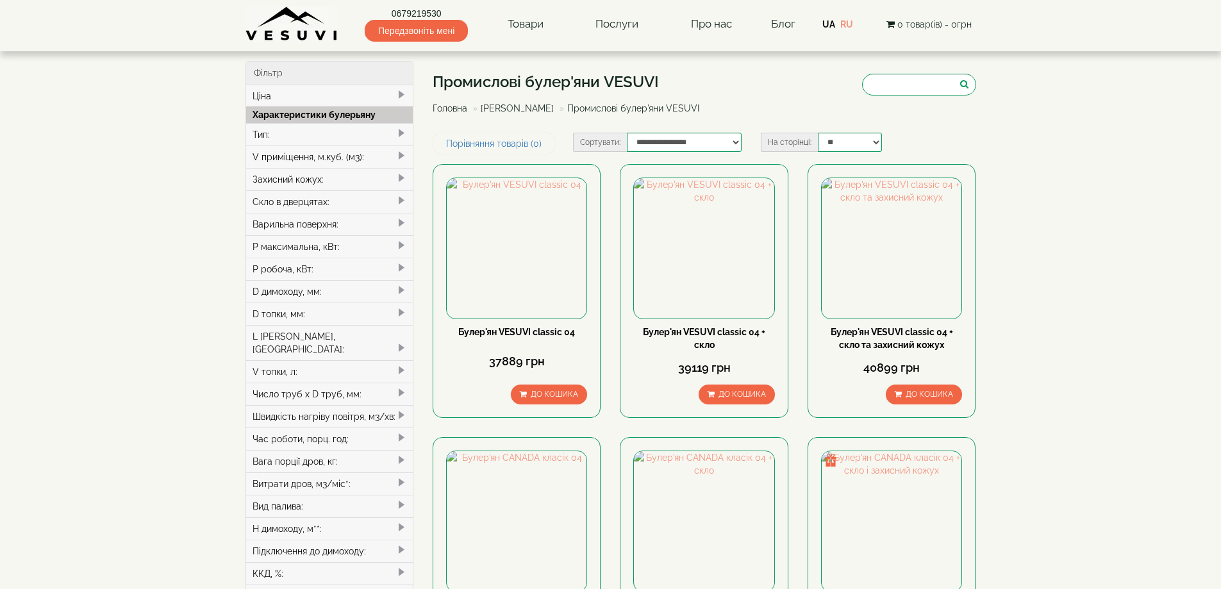 The image size is (1221, 589). What do you see at coordinates (704, 339) in the screenshot?
I see `a: Булер'ян VESUVI classic 04 + скло` at bounding box center [704, 339].